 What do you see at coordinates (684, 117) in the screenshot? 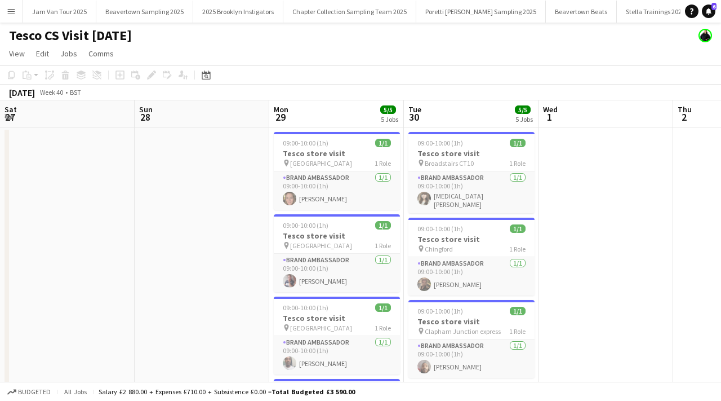
I see `span: 2` at bounding box center [684, 117].